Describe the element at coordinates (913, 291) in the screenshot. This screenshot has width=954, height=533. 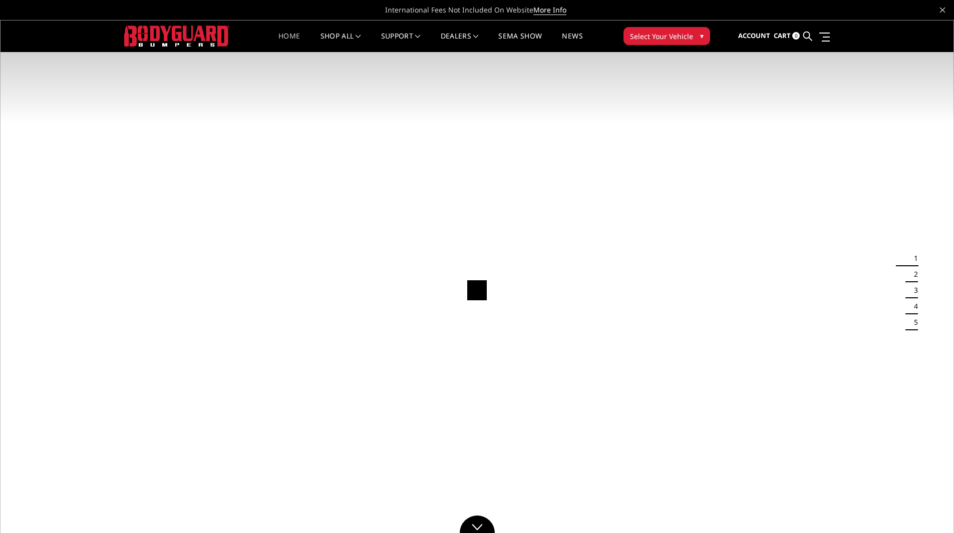
I see `button: 3 of 5` at that location.